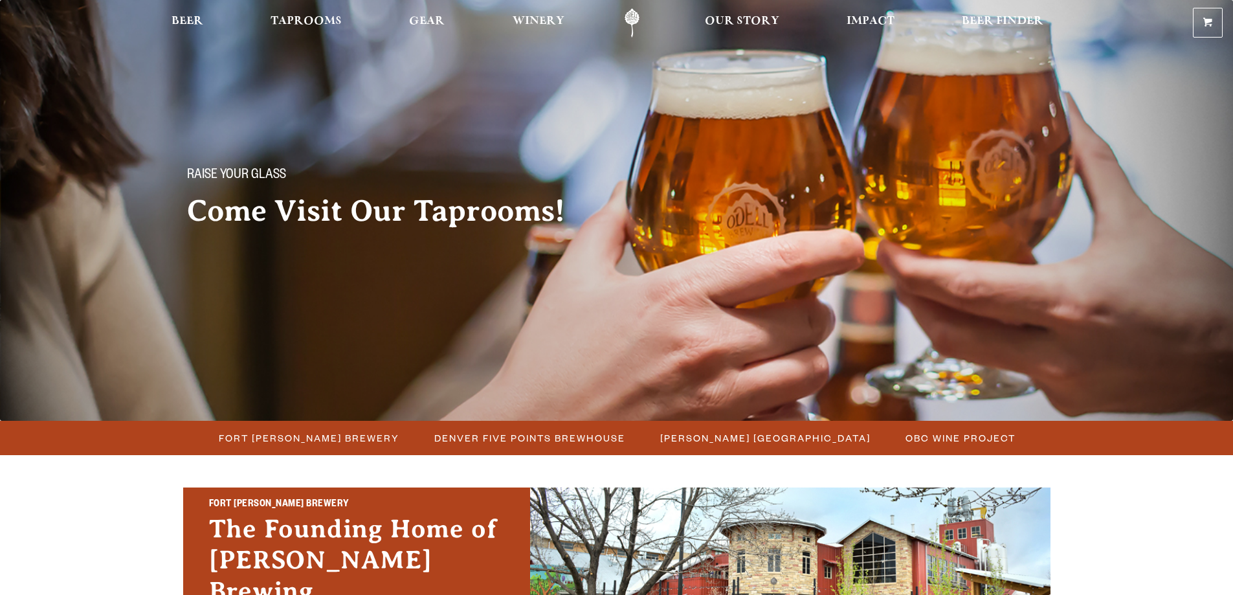  Describe the element at coordinates (538, 23) in the screenshot. I see `a: Winery` at that location.